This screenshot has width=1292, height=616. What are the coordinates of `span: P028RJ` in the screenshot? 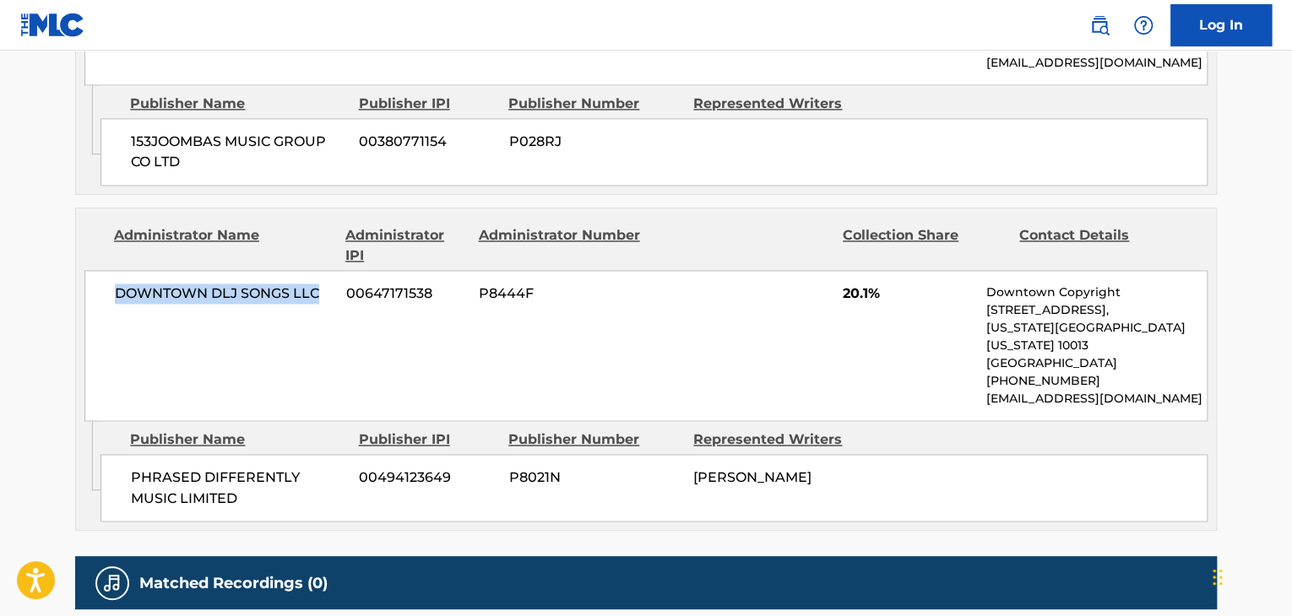 It's located at (594, 142).